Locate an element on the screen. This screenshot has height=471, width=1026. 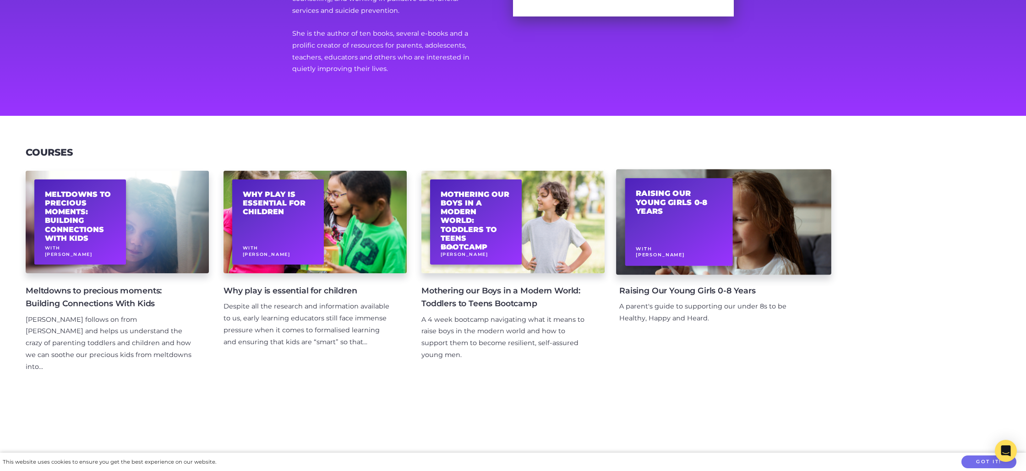
div: Open Intercom Messenger is located at coordinates (1006, 451).